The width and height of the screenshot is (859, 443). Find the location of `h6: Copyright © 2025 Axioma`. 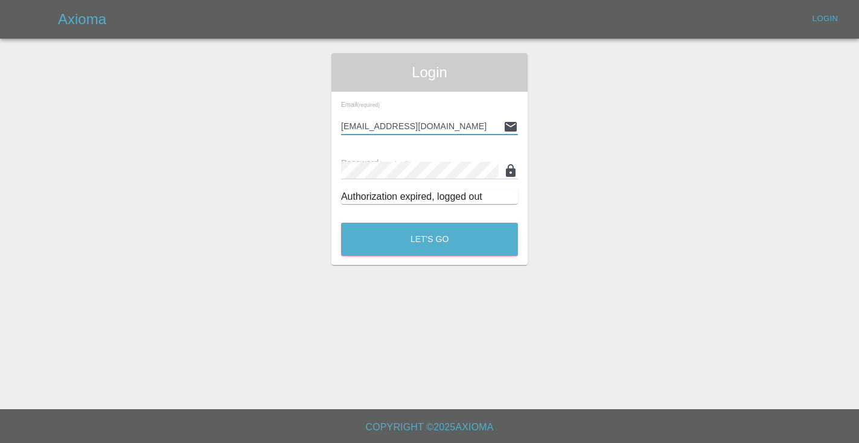

h6: Copyright © 2025 Axioma is located at coordinates (429, 427).